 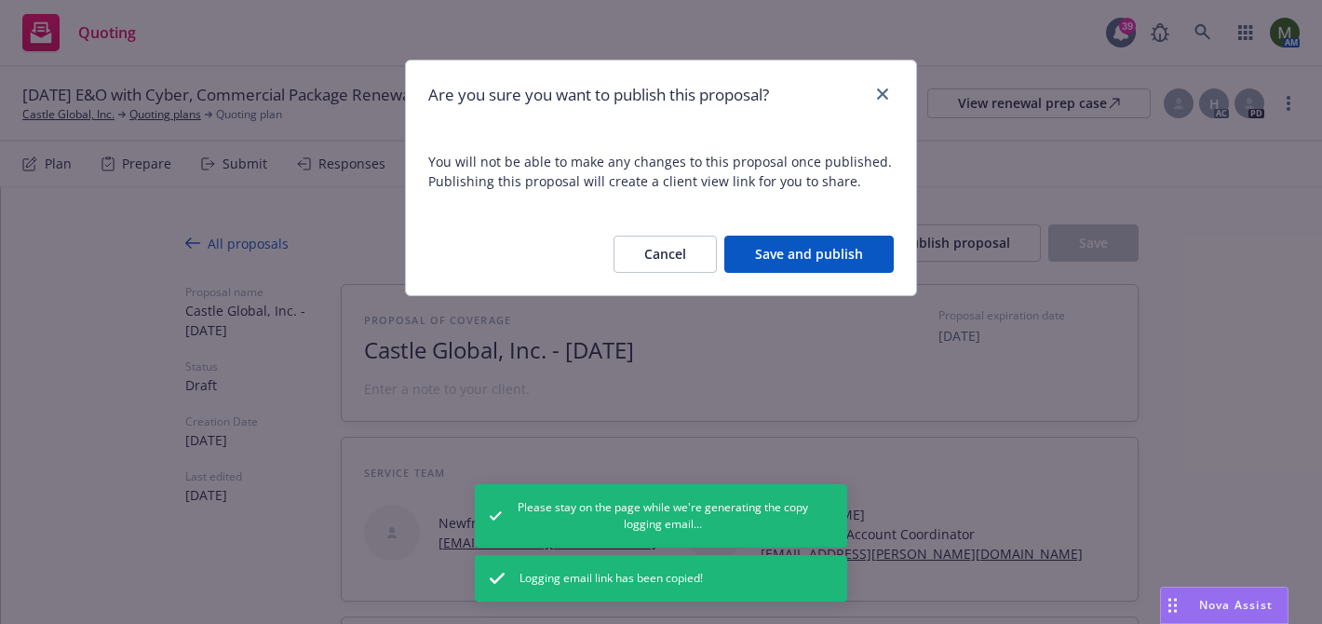 I want to click on div: Drag to move, so click(x=1172, y=605).